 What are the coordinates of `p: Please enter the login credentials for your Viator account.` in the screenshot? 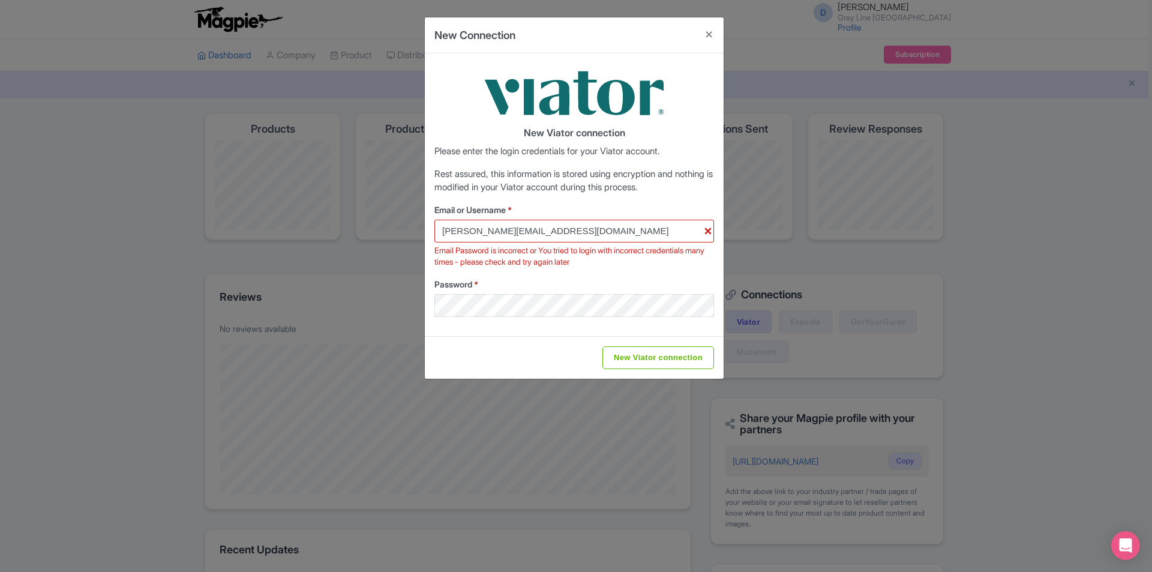 It's located at (574, 151).